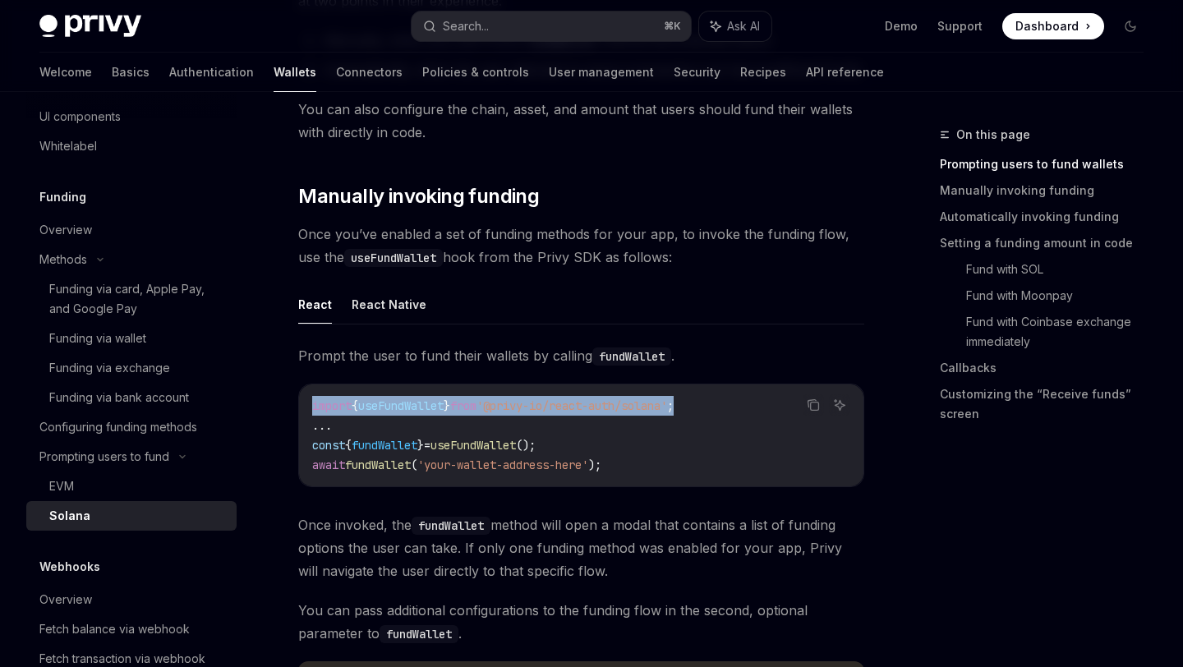  I want to click on button: React Native, so click(388, 304).